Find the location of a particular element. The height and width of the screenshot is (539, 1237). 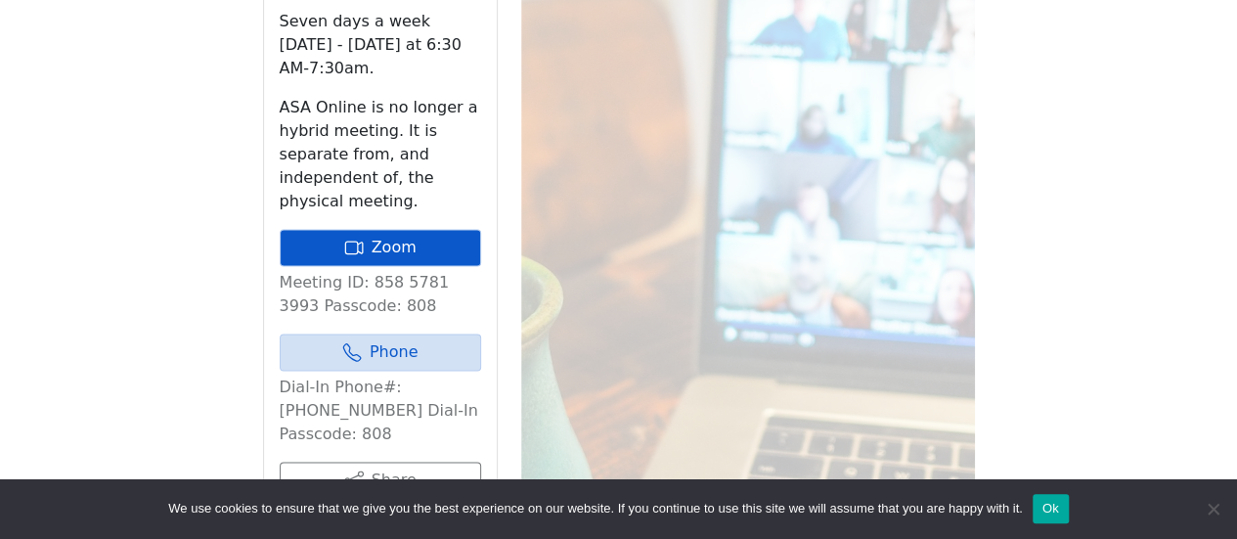

p: Meeting ID: 858 5781 3993 Passcode: 808 is located at coordinates (380, 294).